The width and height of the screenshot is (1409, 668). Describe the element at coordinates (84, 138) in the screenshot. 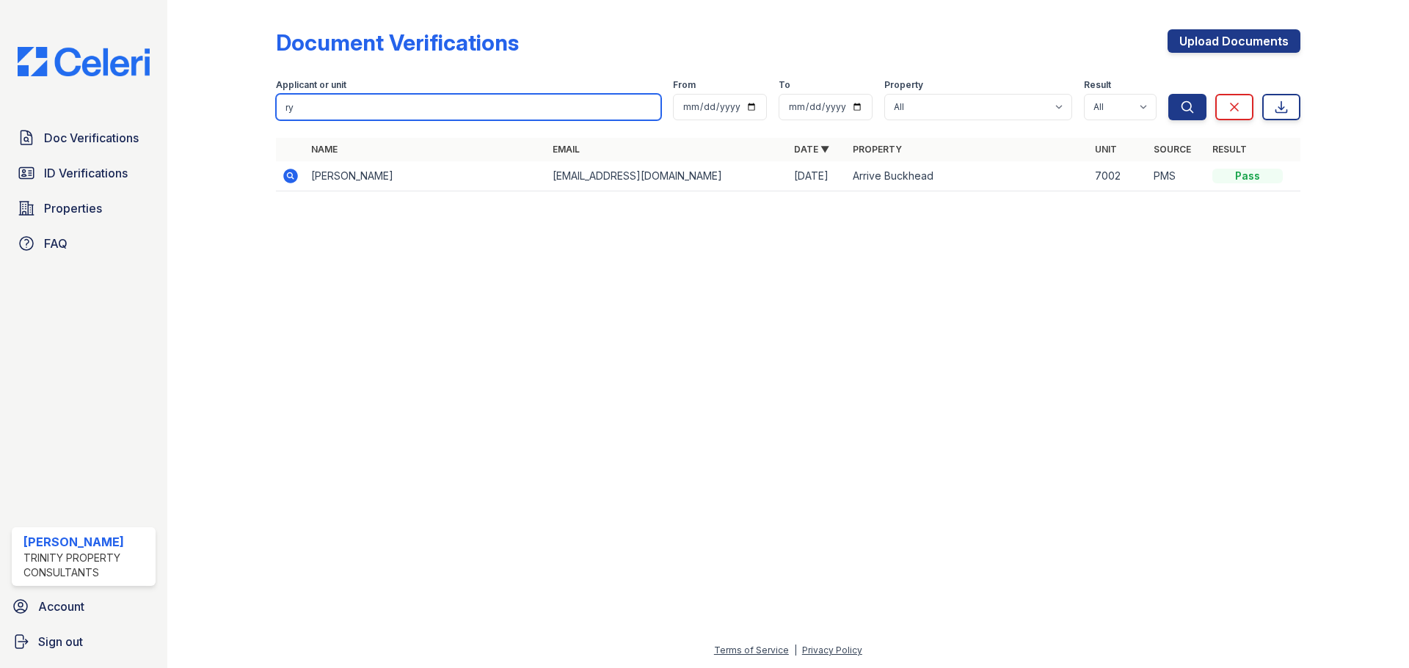

I see `a: Doc Verifications` at that location.